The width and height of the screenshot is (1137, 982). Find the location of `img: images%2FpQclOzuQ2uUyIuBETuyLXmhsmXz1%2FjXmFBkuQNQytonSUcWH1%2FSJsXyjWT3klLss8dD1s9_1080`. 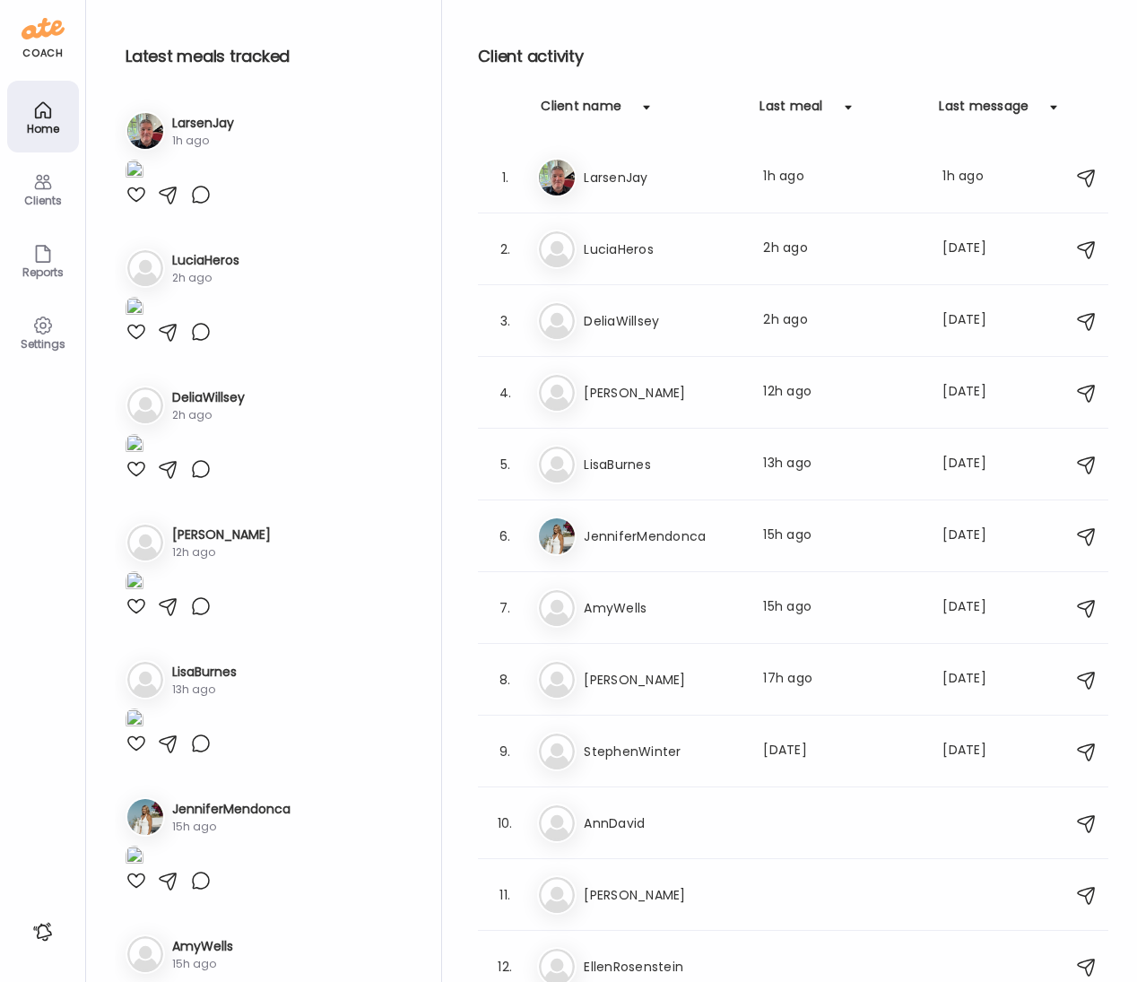

img: images%2FpQclOzuQ2uUyIuBETuyLXmhsmXz1%2FjXmFBkuQNQytonSUcWH1%2FSJsXyjWT3klLss8dD1s9_1080 is located at coordinates (135, 171).